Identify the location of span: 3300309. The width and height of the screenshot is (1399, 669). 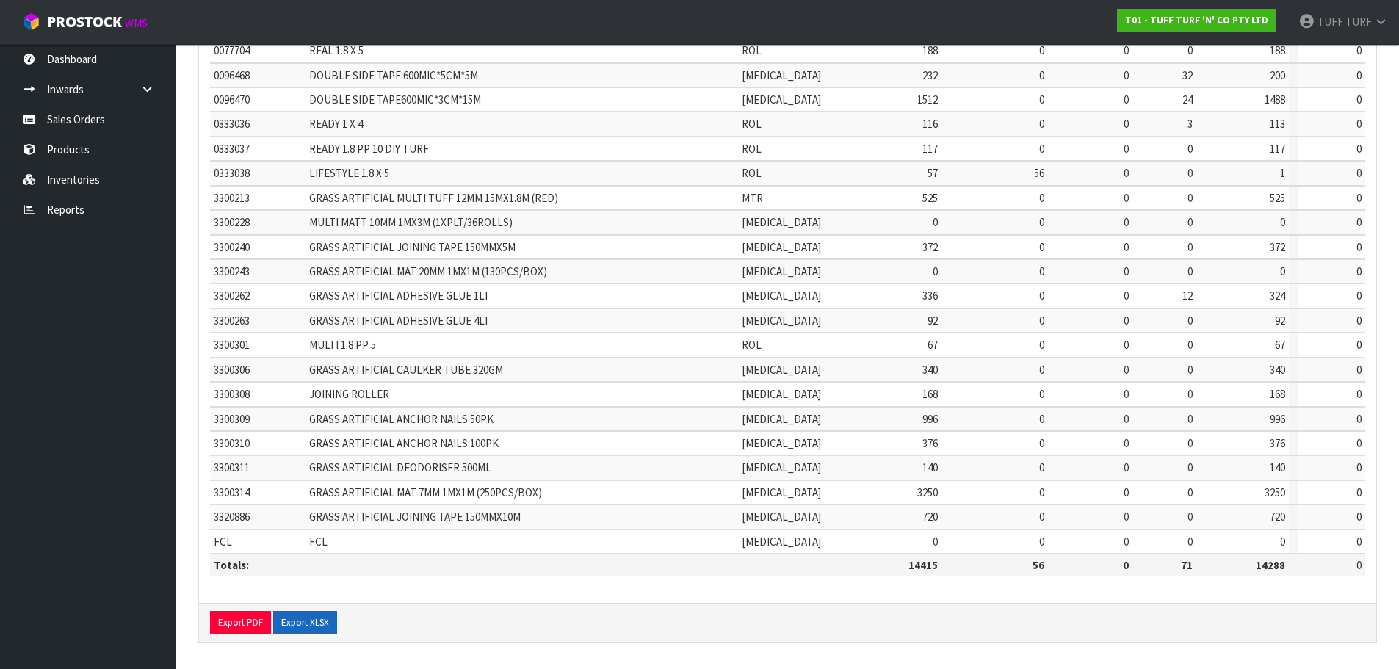
(231, 419).